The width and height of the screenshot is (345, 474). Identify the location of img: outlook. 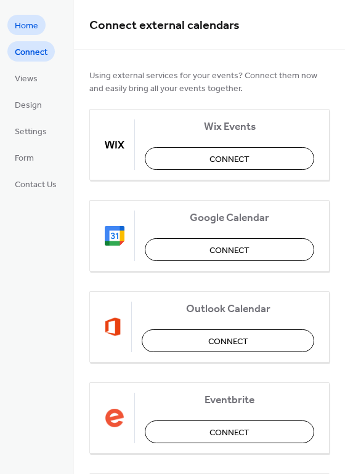
(113, 327).